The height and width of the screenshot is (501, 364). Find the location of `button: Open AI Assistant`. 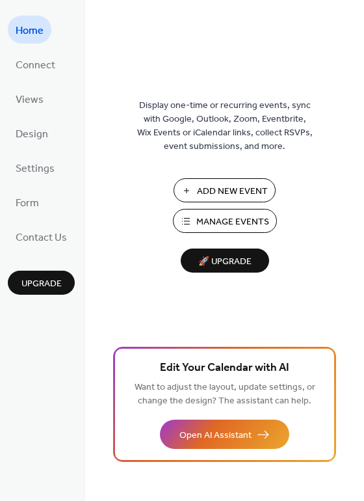

button: Open AI Assistant is located at coordinates (224, 434).